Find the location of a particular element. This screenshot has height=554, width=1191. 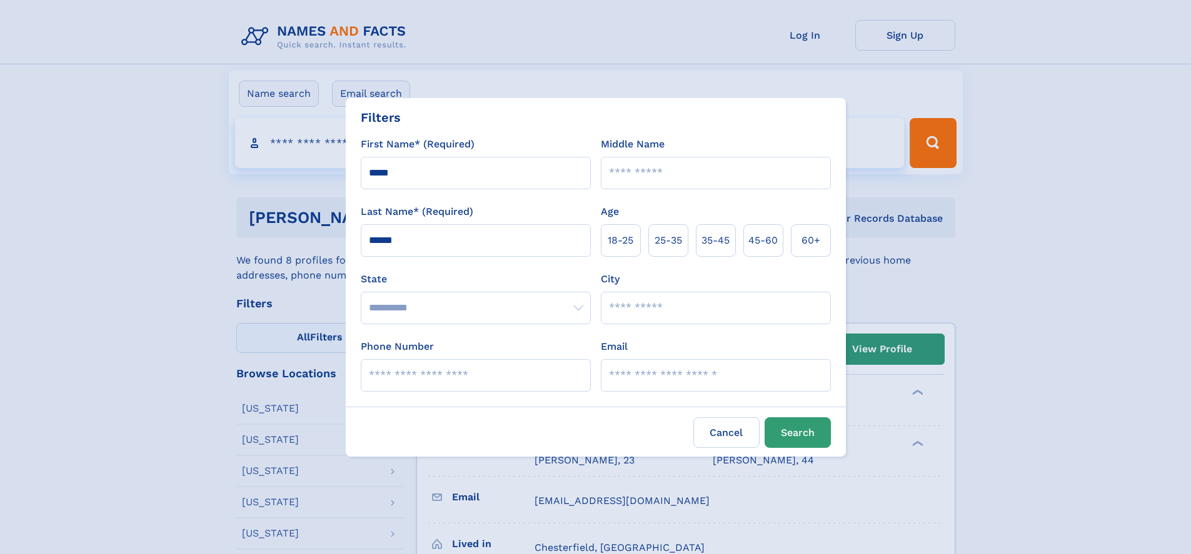

span: 25‑35 is located at coordinates (668, 241).